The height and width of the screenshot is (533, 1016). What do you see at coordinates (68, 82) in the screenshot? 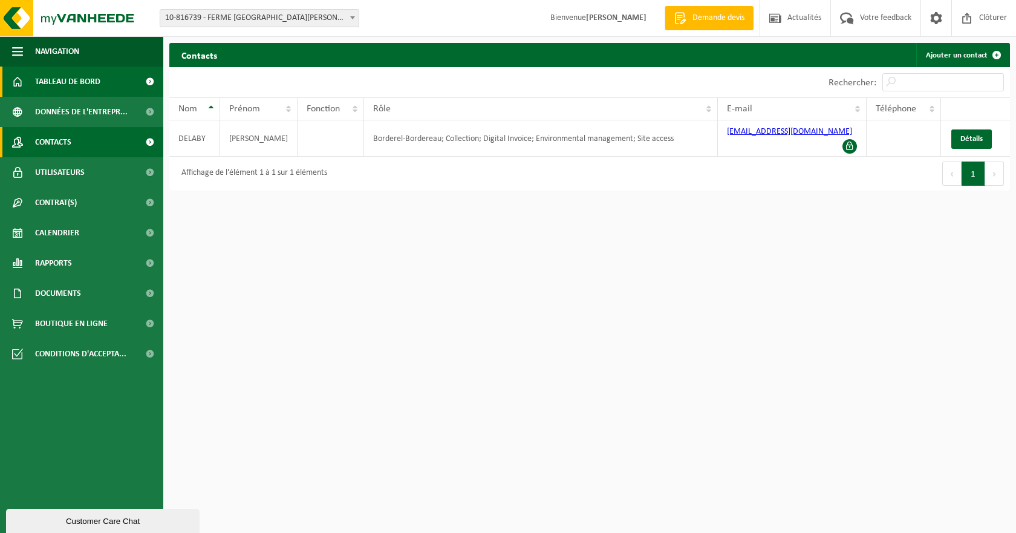
I see `span: Tableau de bord` at bounding box center [68, 82].